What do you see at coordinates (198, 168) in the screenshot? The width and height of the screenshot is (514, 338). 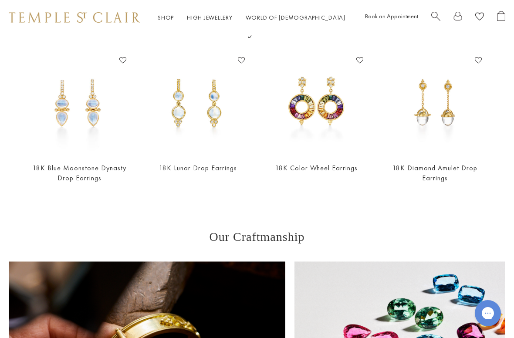 I see `a: 18K Lunar Drop Earrings` at bounding box center [198, 168].